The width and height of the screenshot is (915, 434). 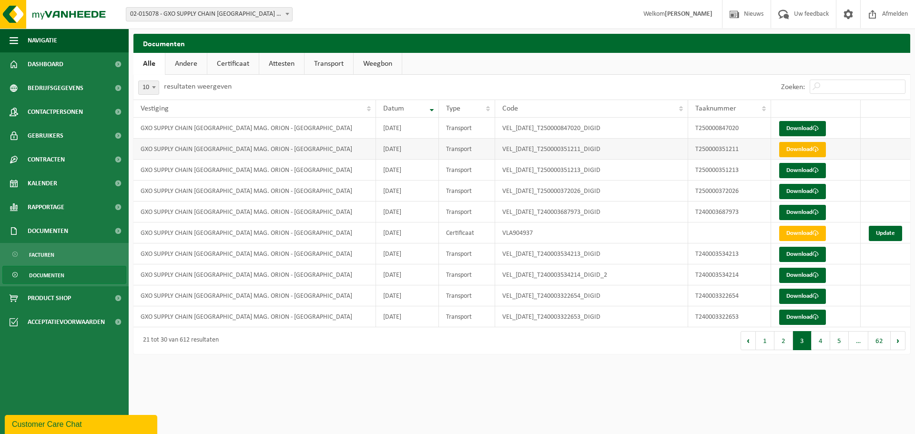 What do you see at coordinates (198, 87) in the screenshot?
I see `label: resultaten weergeven` at bounding box center [198, 87].